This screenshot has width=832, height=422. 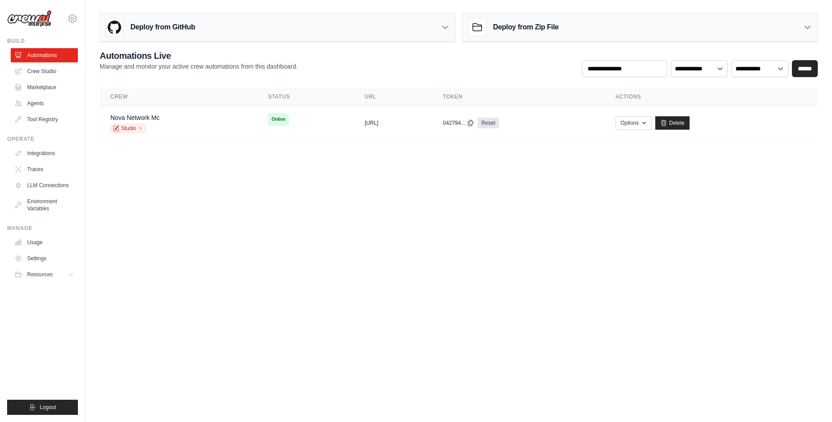 What do you see at coordinates (44, 185) in the screenshot?
I see `a: LLM Connections` at bounding box center [44, 185].